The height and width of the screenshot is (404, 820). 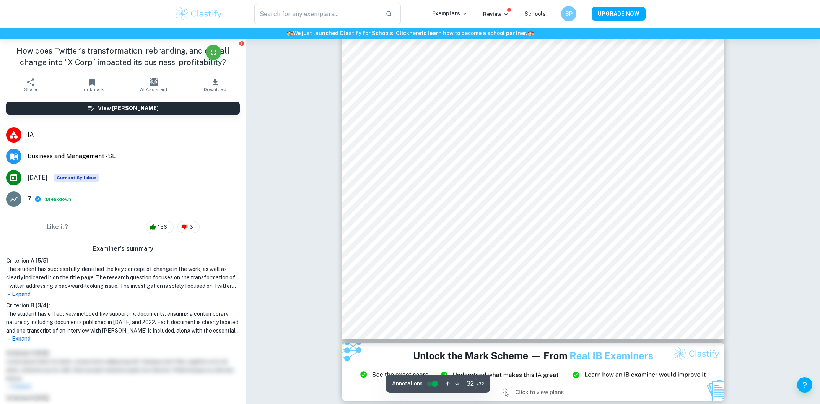 What do you see at coordinates (215, 89) in the screenshot?
I see `span: Download` at bounding box center [215, 89].